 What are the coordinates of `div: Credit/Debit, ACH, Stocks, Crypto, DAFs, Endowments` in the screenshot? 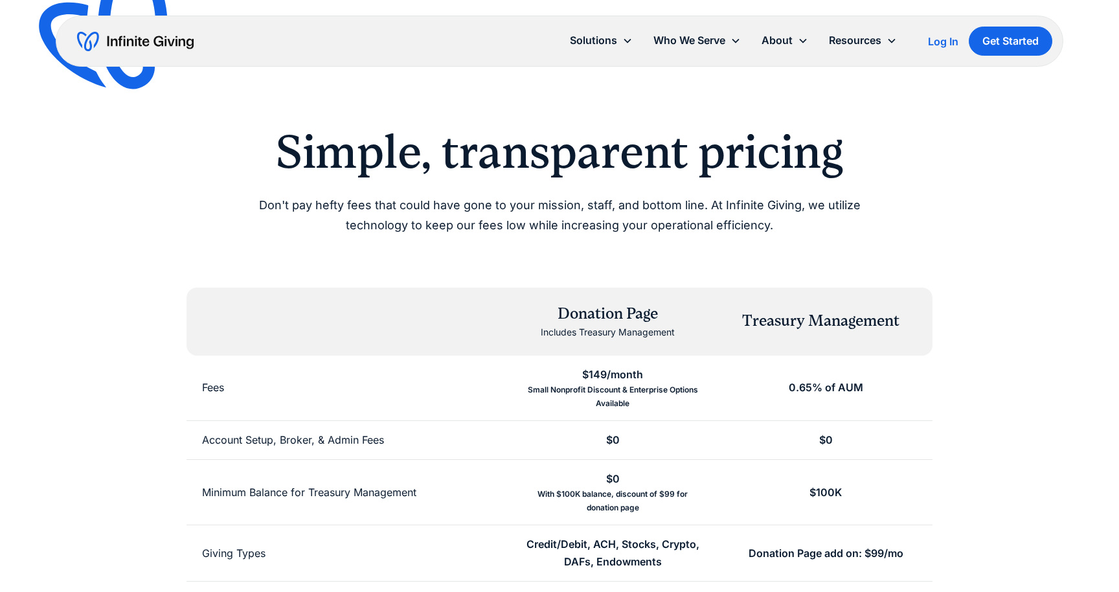 It's located at (612, 553).